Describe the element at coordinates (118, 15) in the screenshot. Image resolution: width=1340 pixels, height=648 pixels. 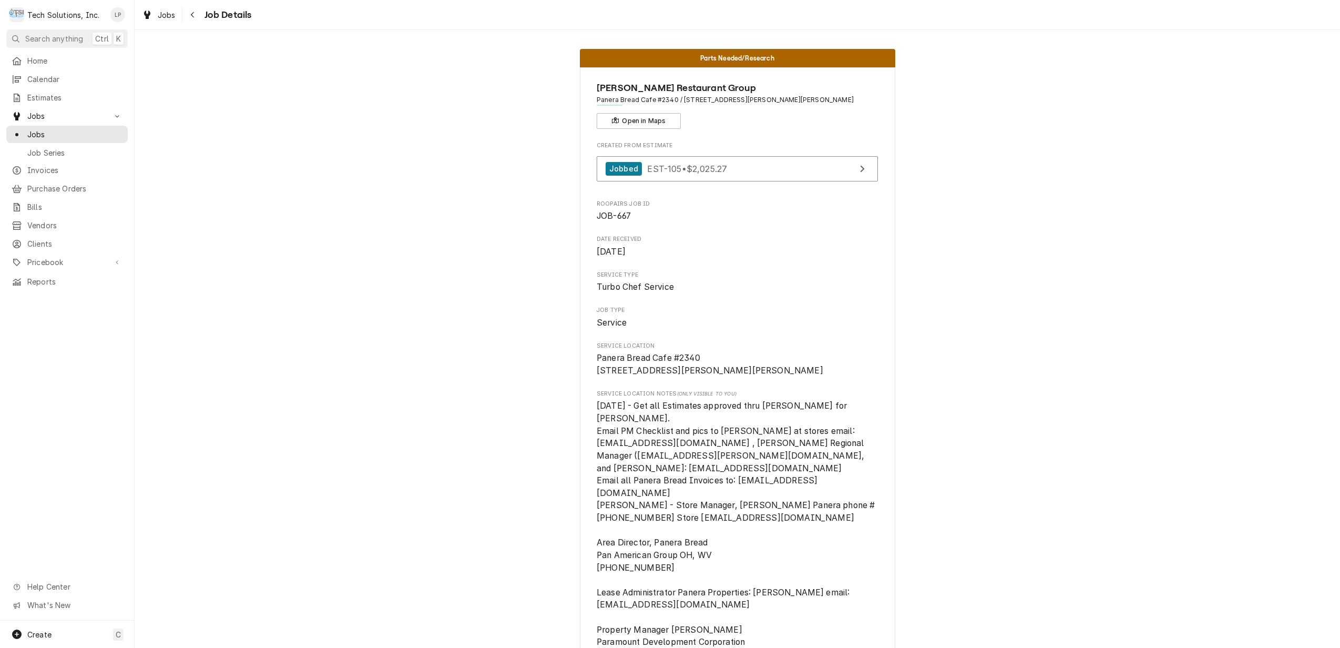
I see `div: Lisa Paschal's Avatar` at that location.